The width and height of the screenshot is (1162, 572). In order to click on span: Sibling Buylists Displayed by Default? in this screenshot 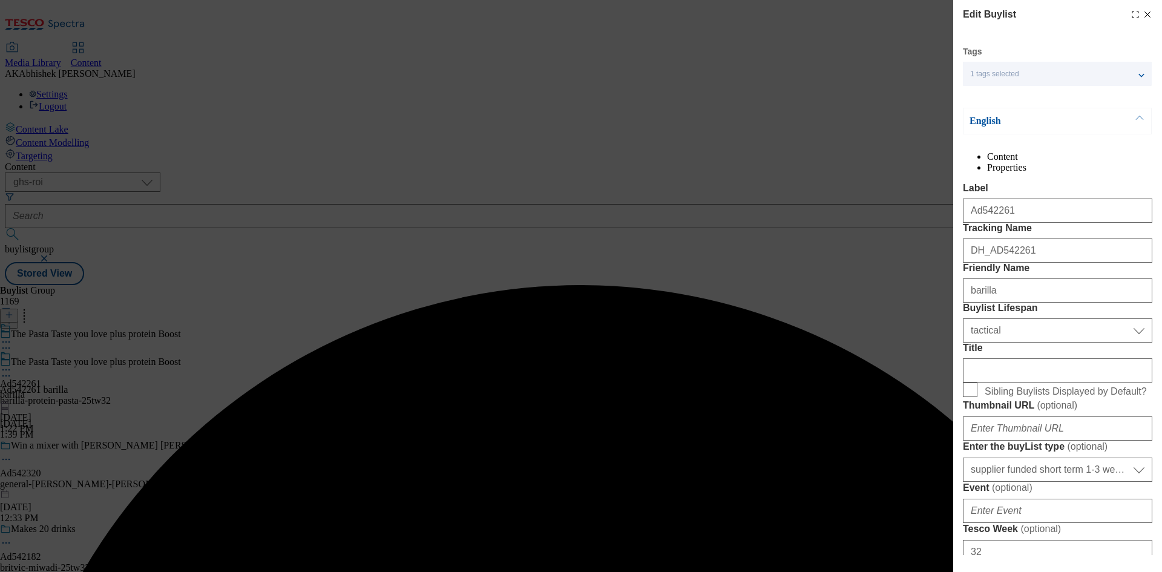, I will do `click(1066, 391)`.